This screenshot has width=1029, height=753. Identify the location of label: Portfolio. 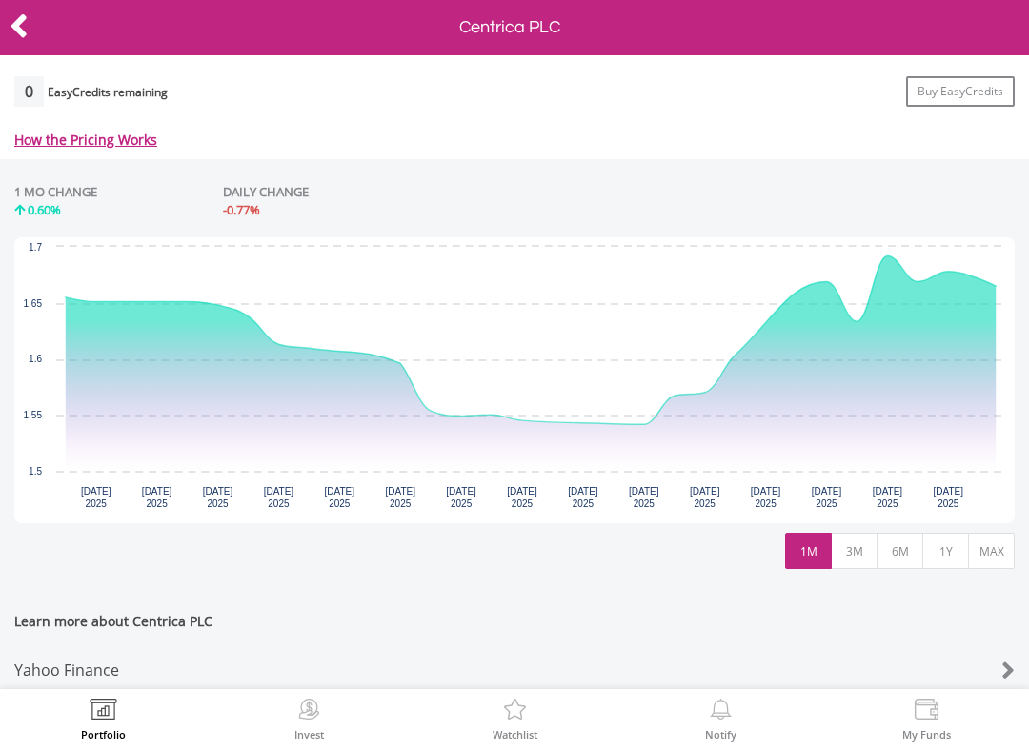
(103, 733).